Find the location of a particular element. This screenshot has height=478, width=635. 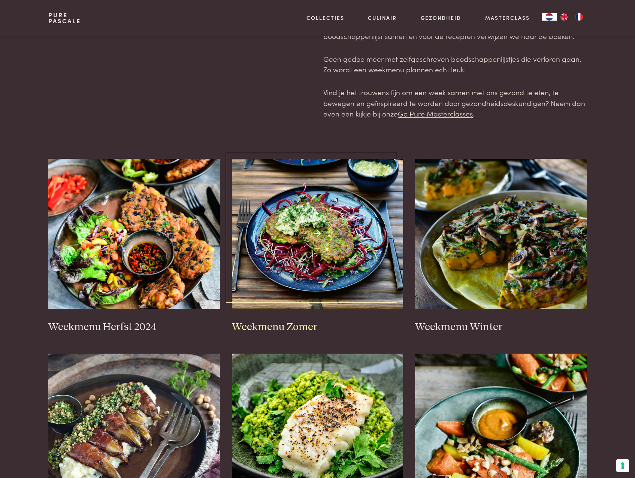

a: Collecties is located at coordinates (325, 18).